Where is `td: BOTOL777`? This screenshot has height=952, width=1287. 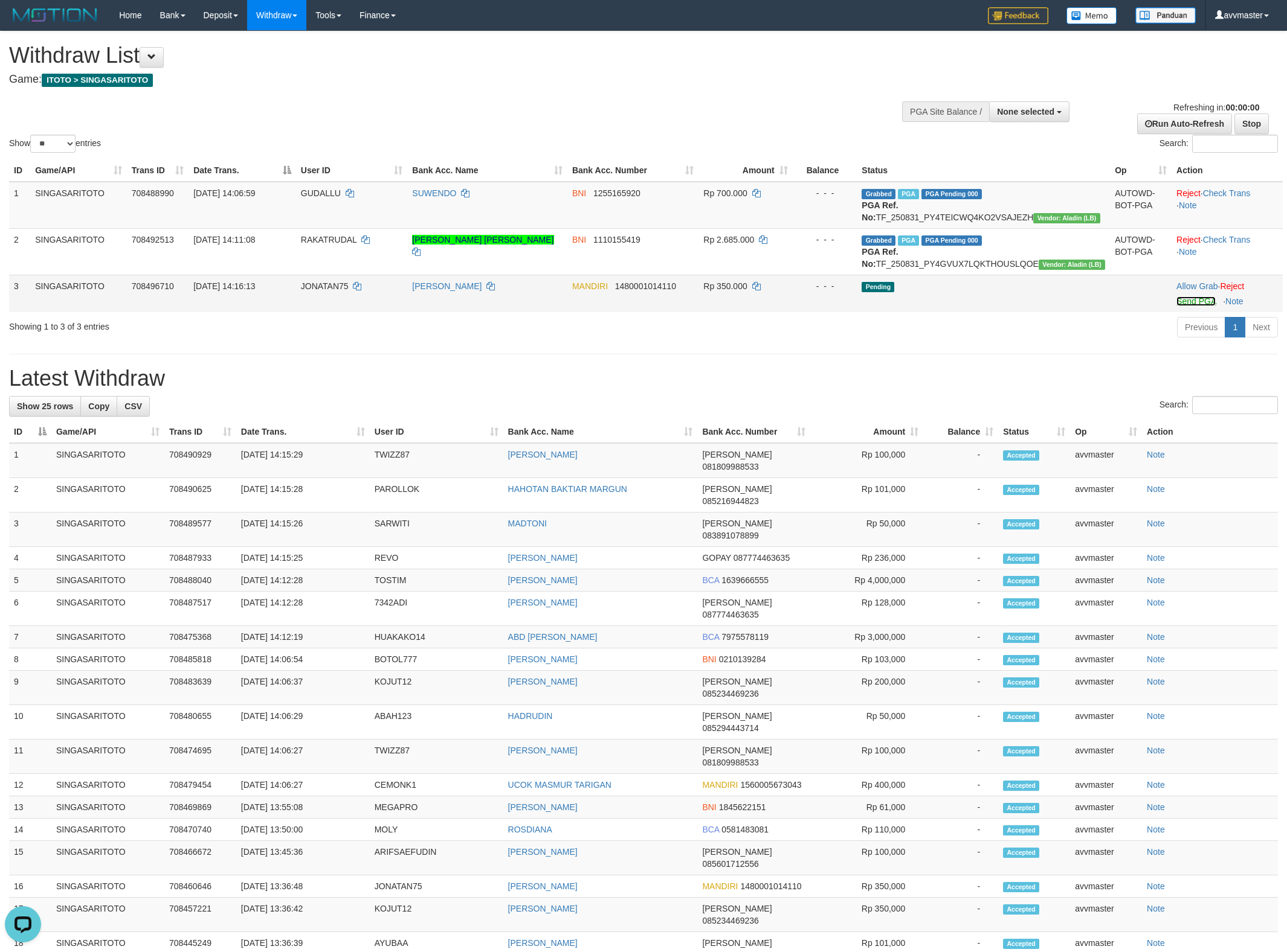
td: BOTOL777 is located at coordinates (436, 660).